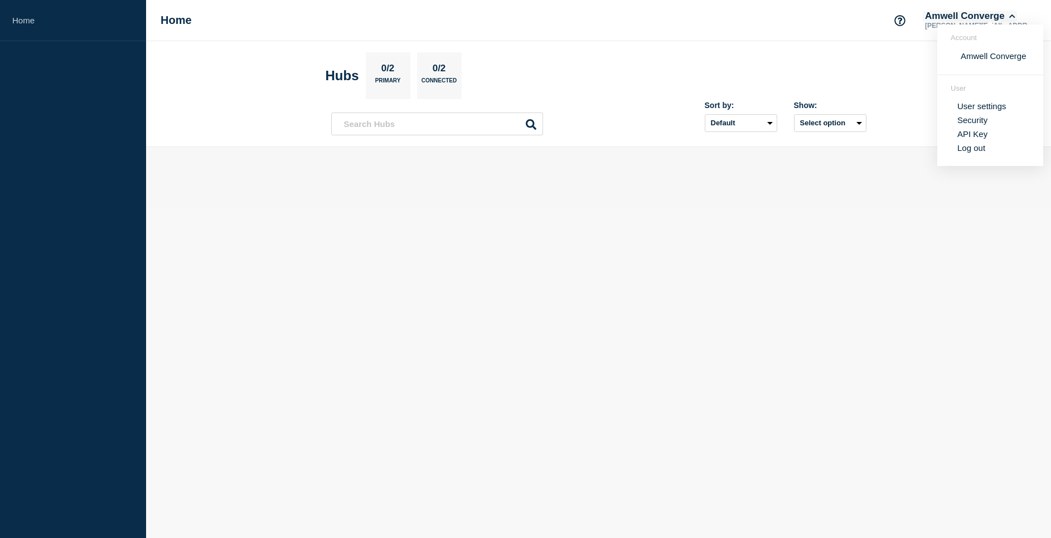 The image size is (1051, 538). Describe the element at coordinates (990, 88) in the screenshot. I see `header: User` at that location.